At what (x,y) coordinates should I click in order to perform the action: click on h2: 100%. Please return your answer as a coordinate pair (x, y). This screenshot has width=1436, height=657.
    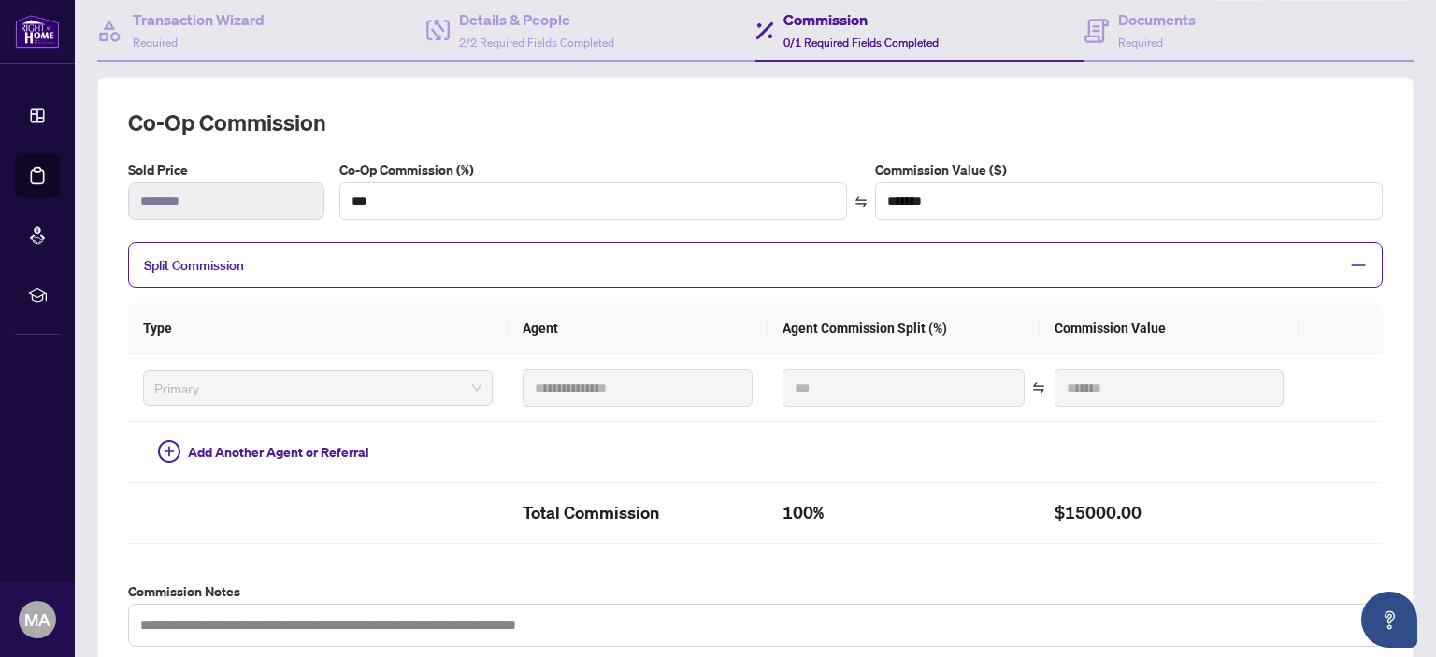
    Looking at the image, I should click on (903, 513).